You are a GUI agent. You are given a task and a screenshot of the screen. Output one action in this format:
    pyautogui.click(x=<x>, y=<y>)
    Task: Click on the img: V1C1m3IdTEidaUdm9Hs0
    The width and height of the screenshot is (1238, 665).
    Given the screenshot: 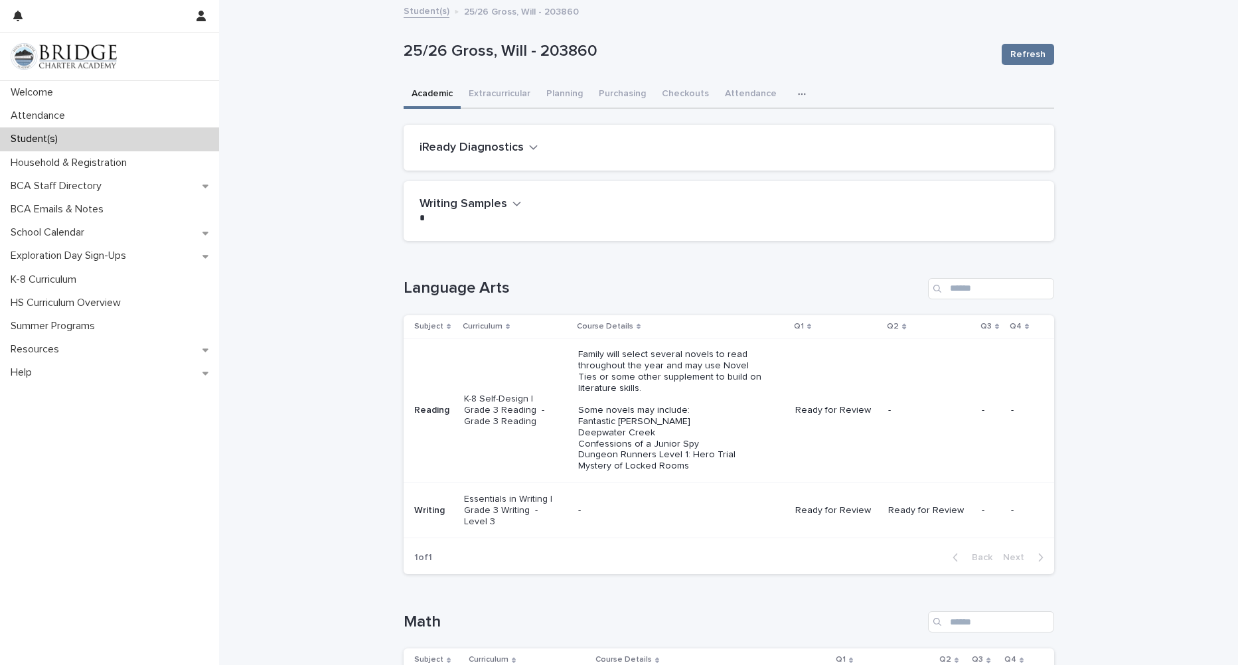 What is the action you would take?
    pyautogui.click(x=64, y=56)
    